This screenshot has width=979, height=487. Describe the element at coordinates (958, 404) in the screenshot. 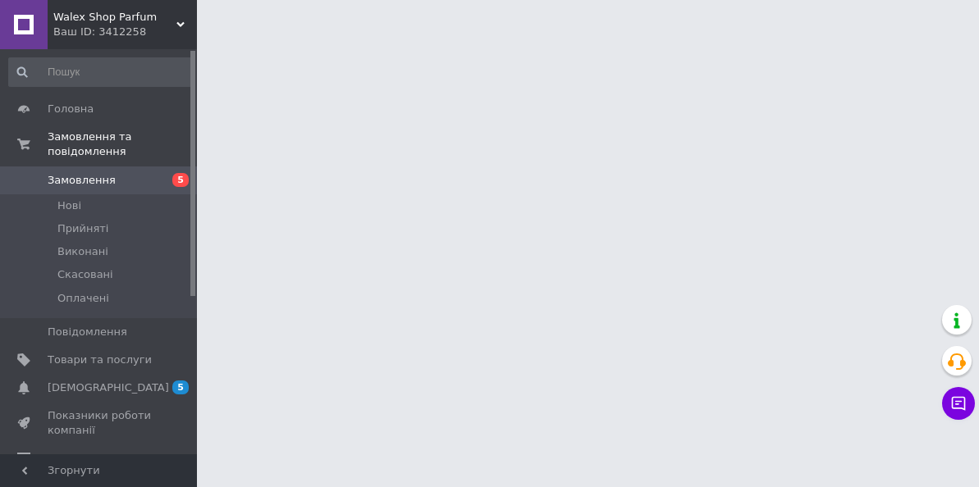

I see `button: Чат з покупцем` at that location.